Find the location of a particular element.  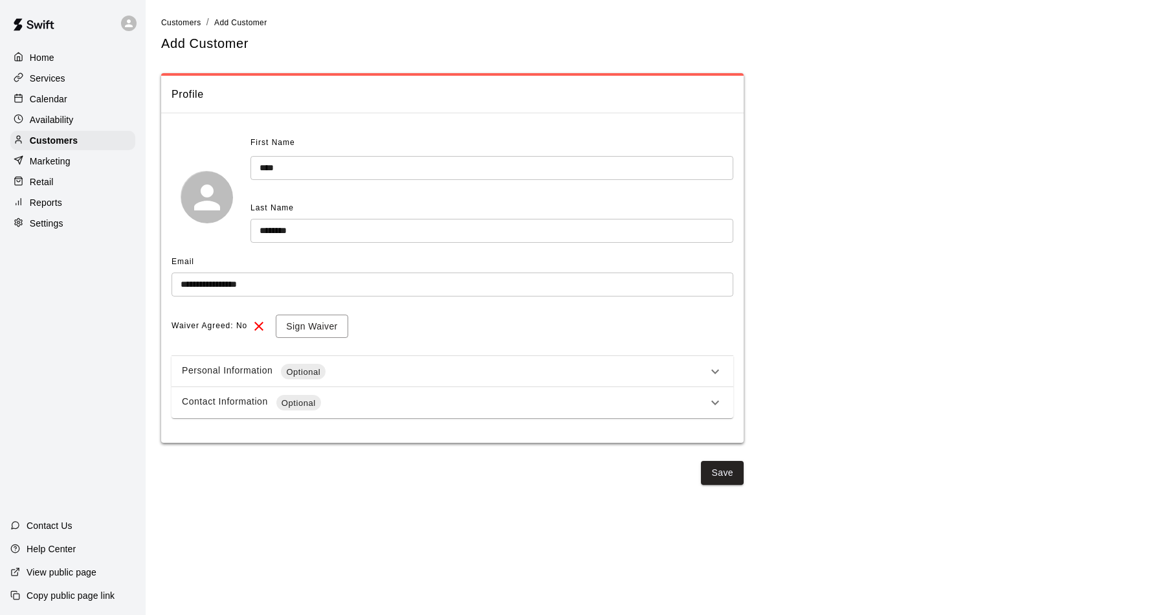

a: Settings is located at coordinates (72, 223).